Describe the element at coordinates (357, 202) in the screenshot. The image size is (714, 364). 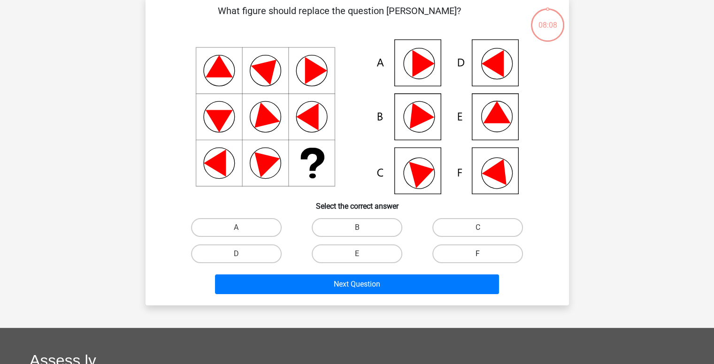
I see `h6: Select the correct answer` at that location.